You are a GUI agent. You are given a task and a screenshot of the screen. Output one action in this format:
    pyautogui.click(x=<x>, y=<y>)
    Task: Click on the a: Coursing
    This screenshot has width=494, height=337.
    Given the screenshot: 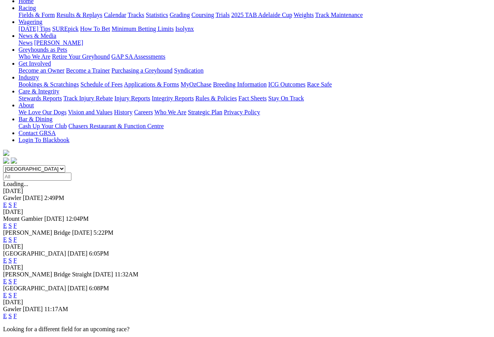 What is the action you would take?
    pyautogui.click(x=203, y=15)
    